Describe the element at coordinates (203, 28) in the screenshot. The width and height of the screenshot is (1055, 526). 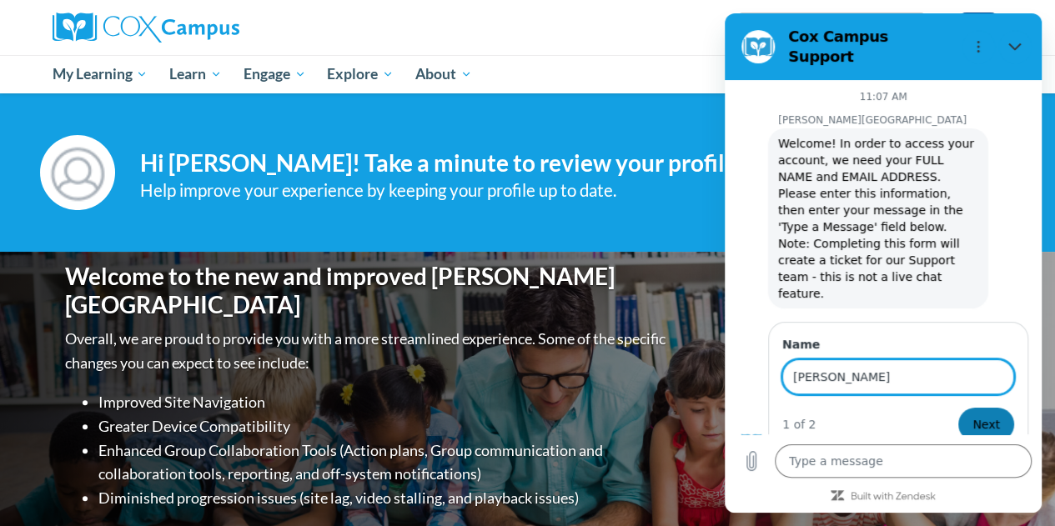
I see `a: Cox Campus` at that location.